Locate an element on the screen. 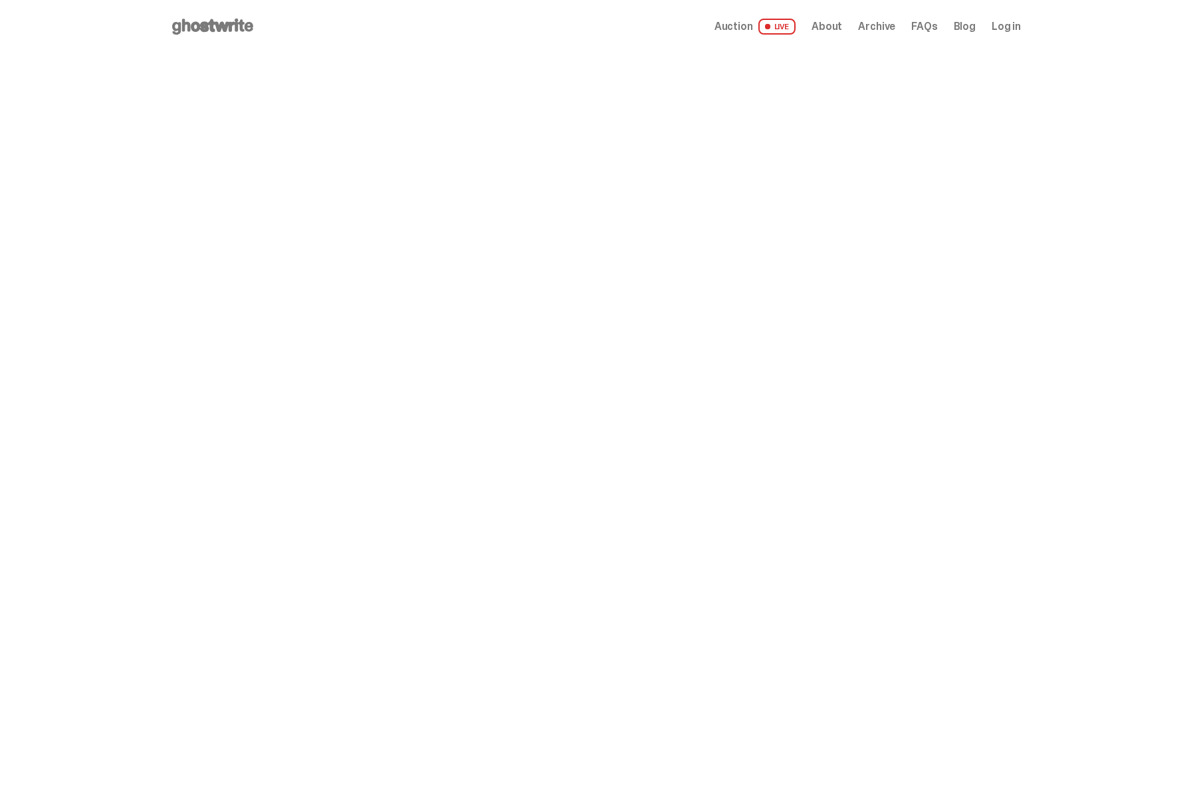  a: Blog is located at coordinates (964, 27).